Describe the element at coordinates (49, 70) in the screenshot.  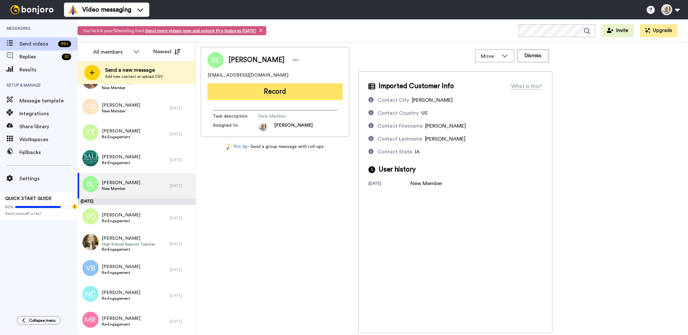
I see `span: Results` at that location.